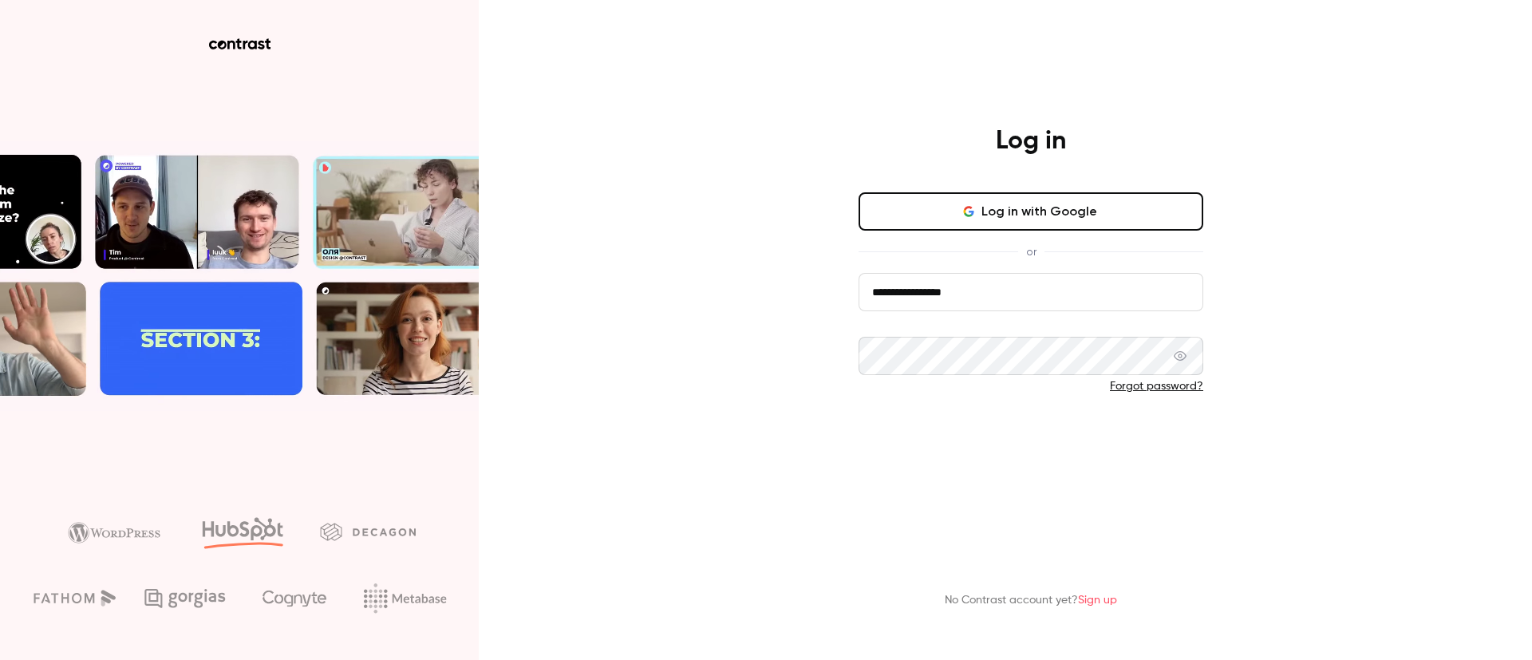 The width and height of the screenshot is (1532, 660). I want to click on img: decagon, so click(368, 531).